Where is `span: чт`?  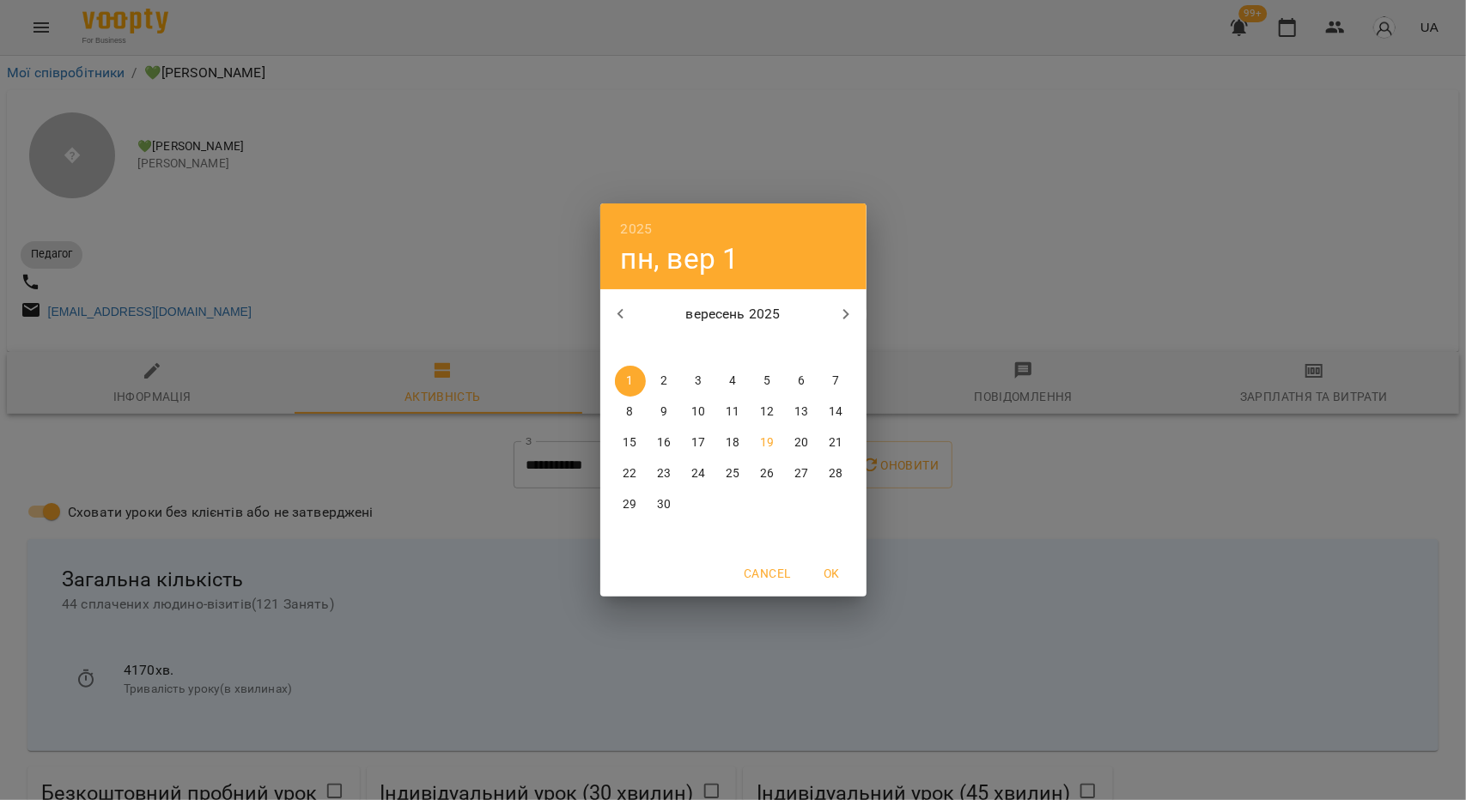
span: чт is located at coordinates (733, 349).